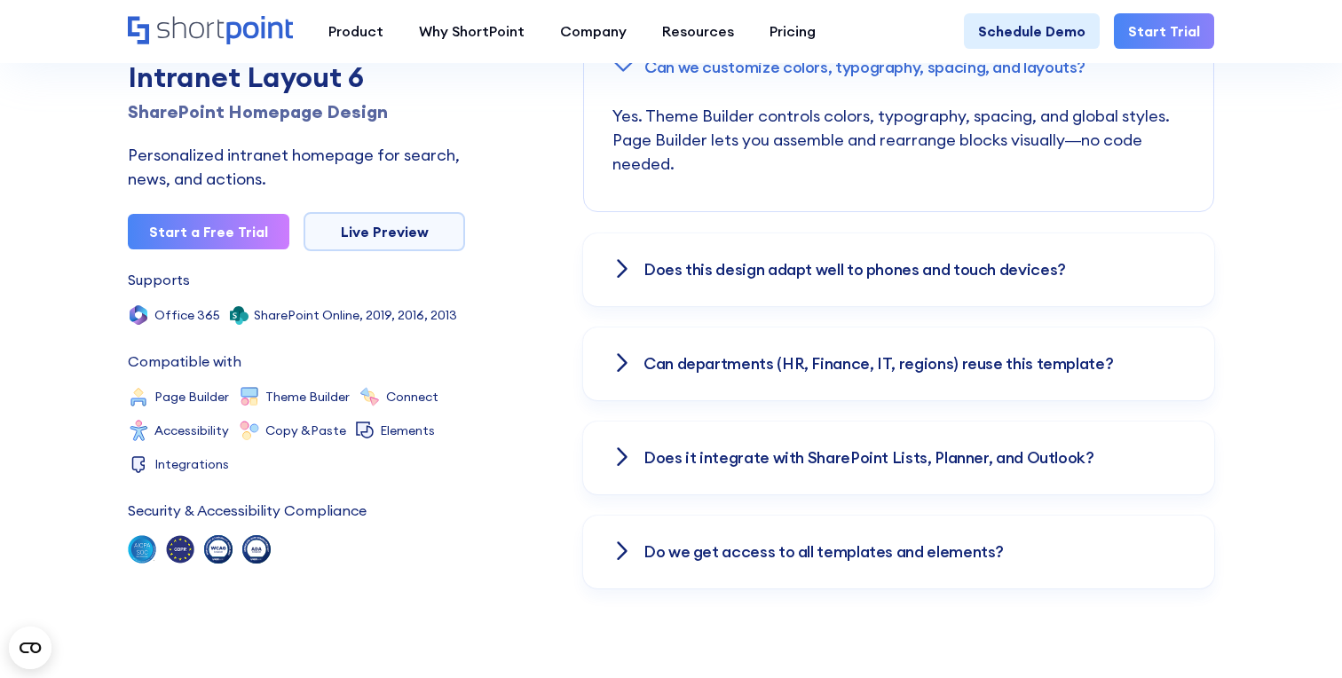 Image resolution: width=1342 pixels, height=678 pixels. What do you see at coordinates (185, 361) in the screenshot?
I see `div: Compatible with` at bounding box center [185, 361].